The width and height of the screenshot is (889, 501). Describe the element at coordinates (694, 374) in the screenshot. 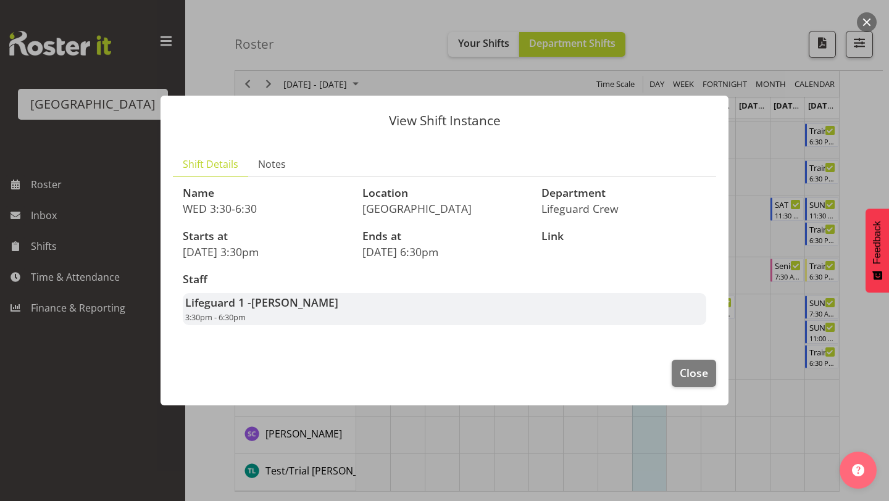

I see `button: Close` at that location.